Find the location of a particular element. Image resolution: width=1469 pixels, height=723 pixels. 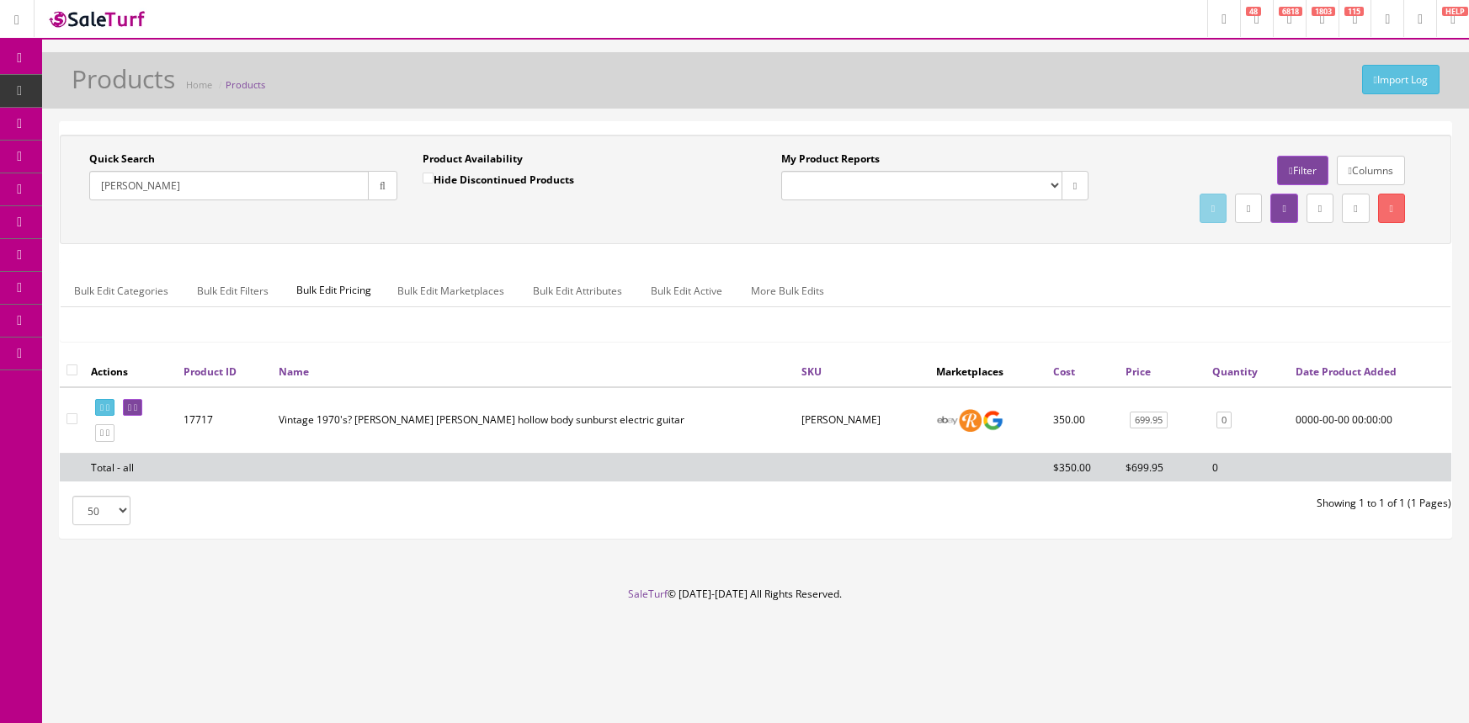

a: SKU is located at coordinates (812, 371).